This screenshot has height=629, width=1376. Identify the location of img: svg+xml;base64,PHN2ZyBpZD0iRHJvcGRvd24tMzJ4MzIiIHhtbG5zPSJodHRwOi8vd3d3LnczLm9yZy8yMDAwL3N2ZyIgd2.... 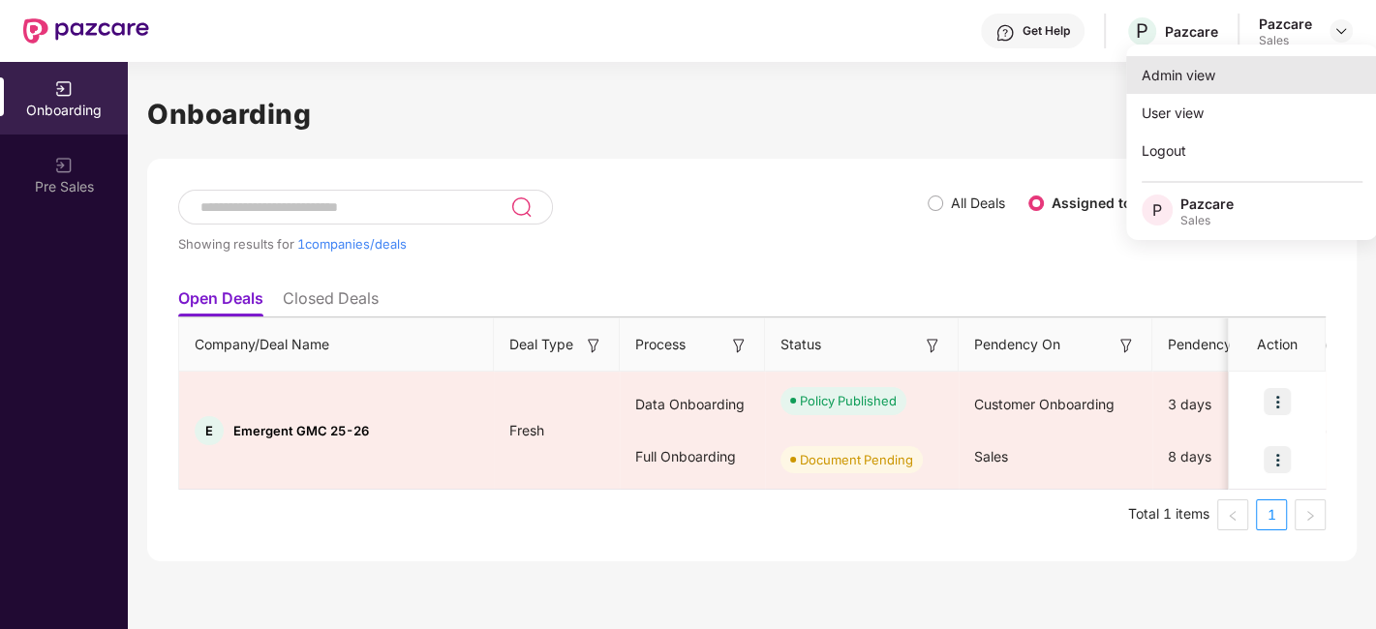
(1341, 31).